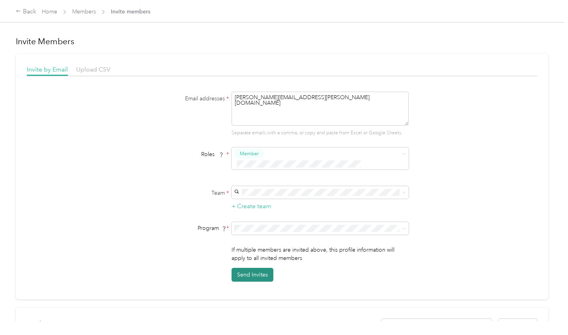  What do you see at coordinates (93, 69) in the screenshot?
I see `span: Upload CSV` at bounding box center [93, 69].